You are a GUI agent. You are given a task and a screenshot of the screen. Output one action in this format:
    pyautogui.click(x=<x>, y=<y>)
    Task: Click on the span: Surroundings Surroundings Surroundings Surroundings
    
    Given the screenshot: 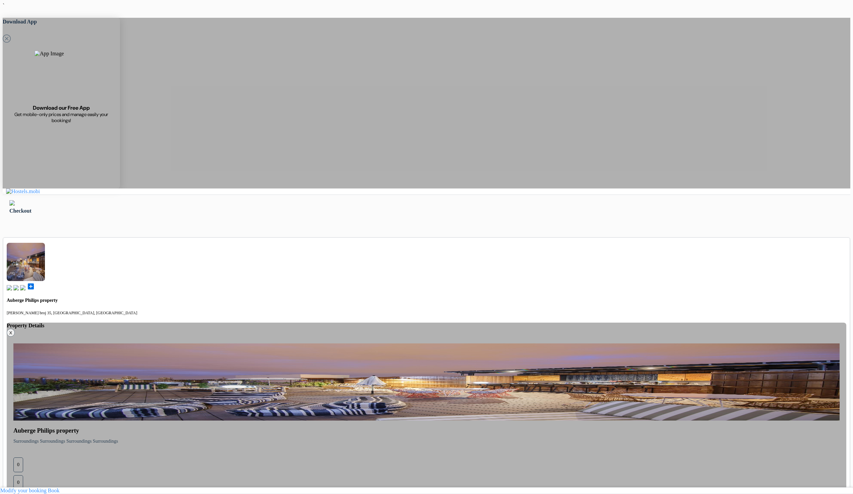 What is the action you would take?
    pyautogui.click(x=66, y=441)
    